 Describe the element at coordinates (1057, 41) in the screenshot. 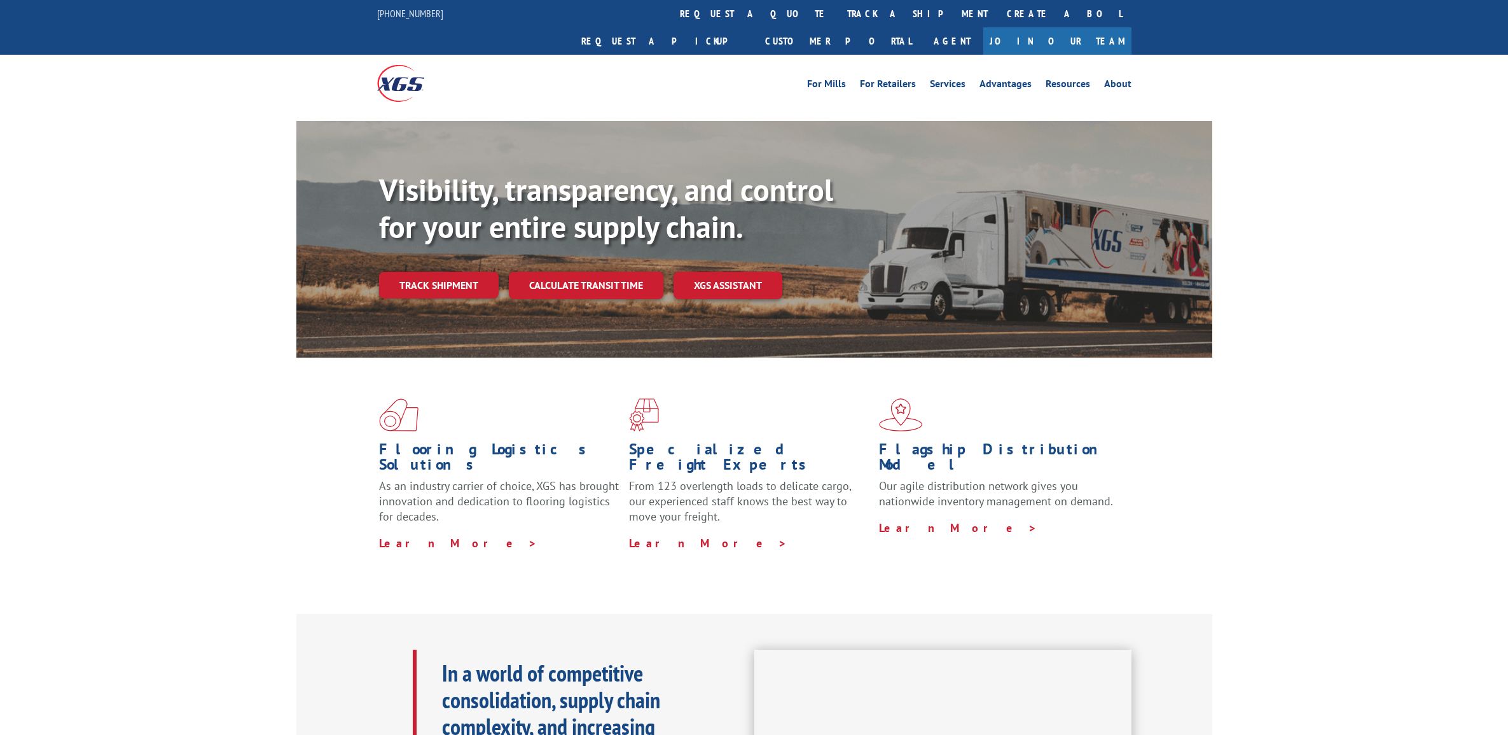

I see `a: Join Our Team` at that location.